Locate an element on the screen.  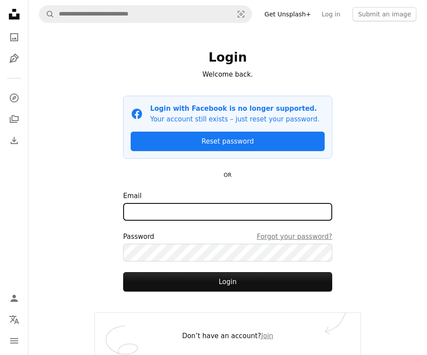
p: Login with Facebook is no longer supported. is located at coordinates (235, 108).